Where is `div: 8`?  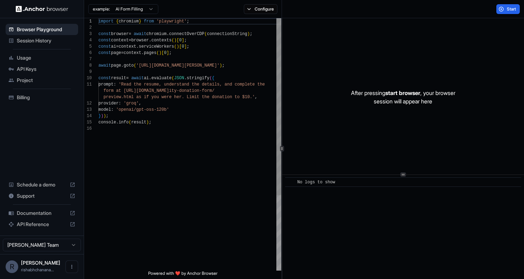 div: 8 is located at coordinates (88, 66).